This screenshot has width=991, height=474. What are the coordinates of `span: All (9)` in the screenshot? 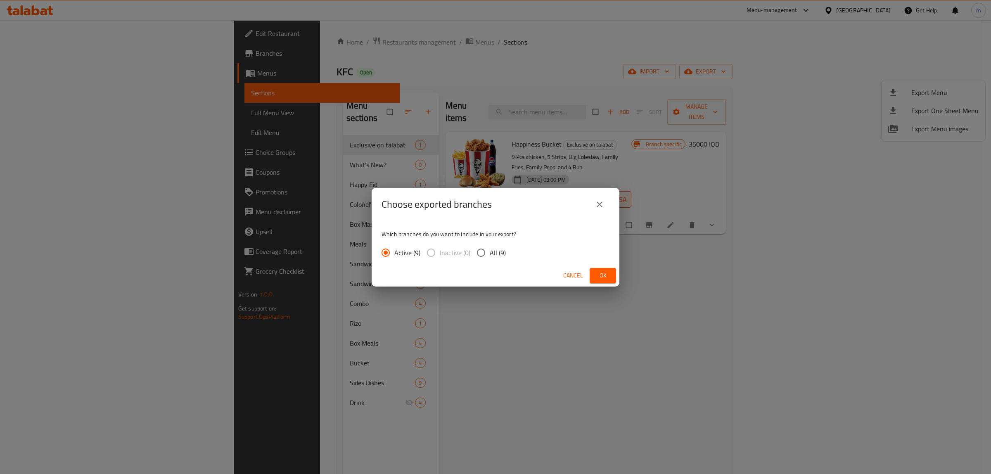 It's located at (497, 253).